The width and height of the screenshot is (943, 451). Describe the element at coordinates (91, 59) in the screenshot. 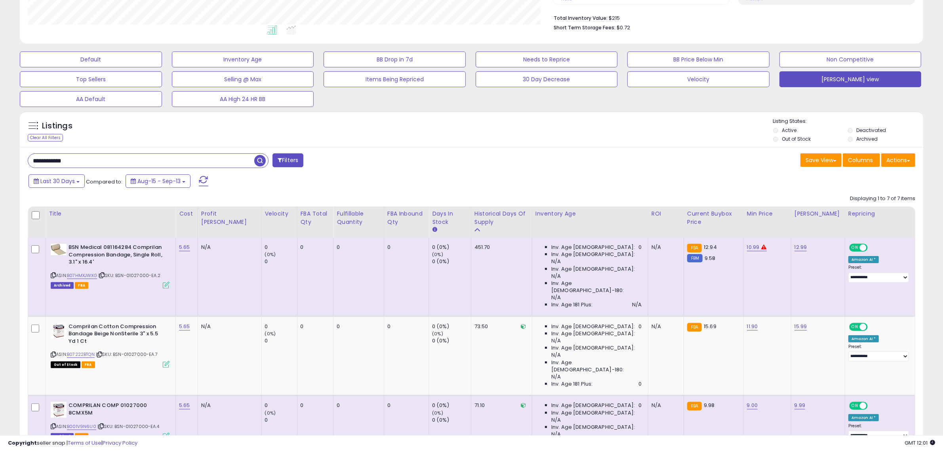

I see `button: Default` at that location.